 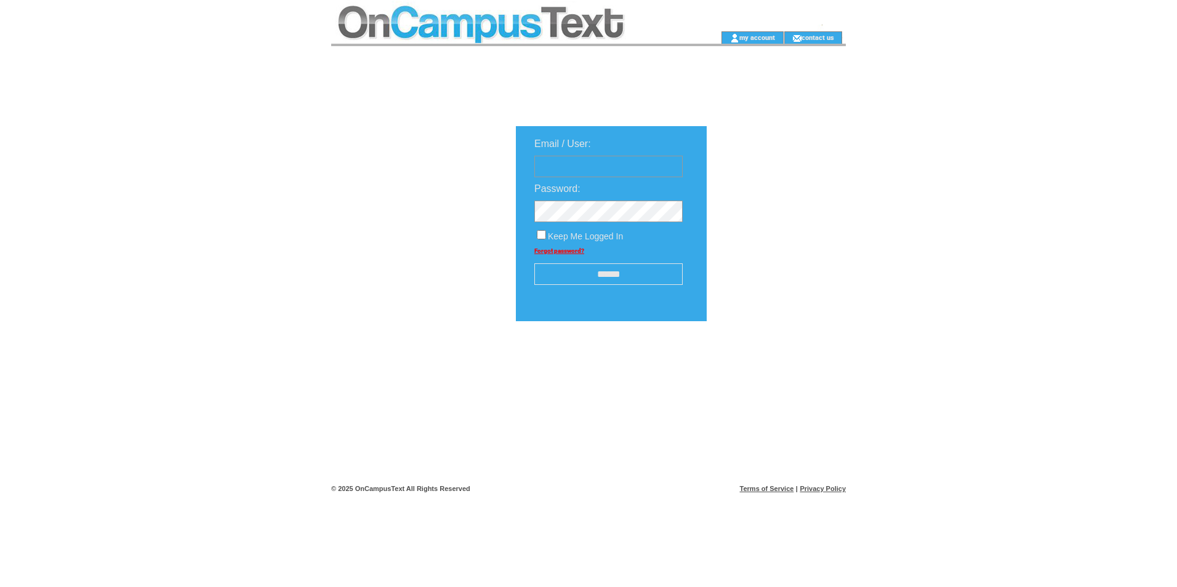 I want to click on a: Privacy Policy, so click(x=823, y=489).